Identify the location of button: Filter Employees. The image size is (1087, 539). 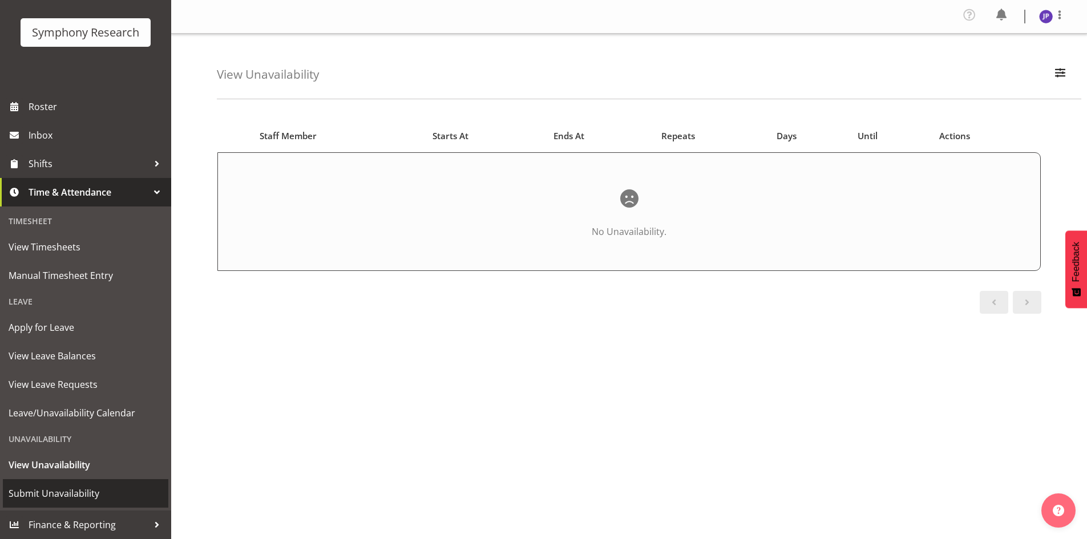
(1060, 75).